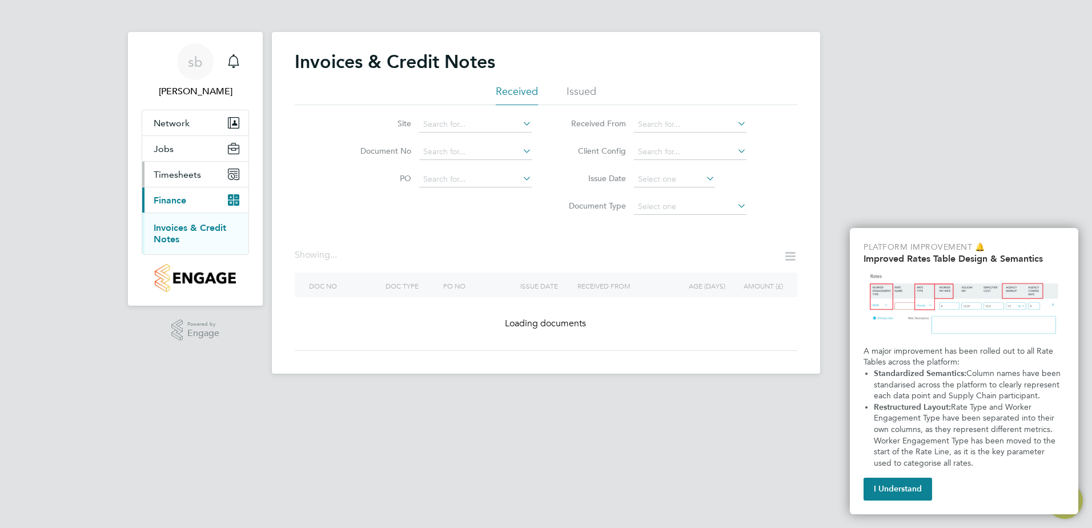  Describe the element at coordinates (593, 151) in the screenshot. I see `label: Client Config` at that location.